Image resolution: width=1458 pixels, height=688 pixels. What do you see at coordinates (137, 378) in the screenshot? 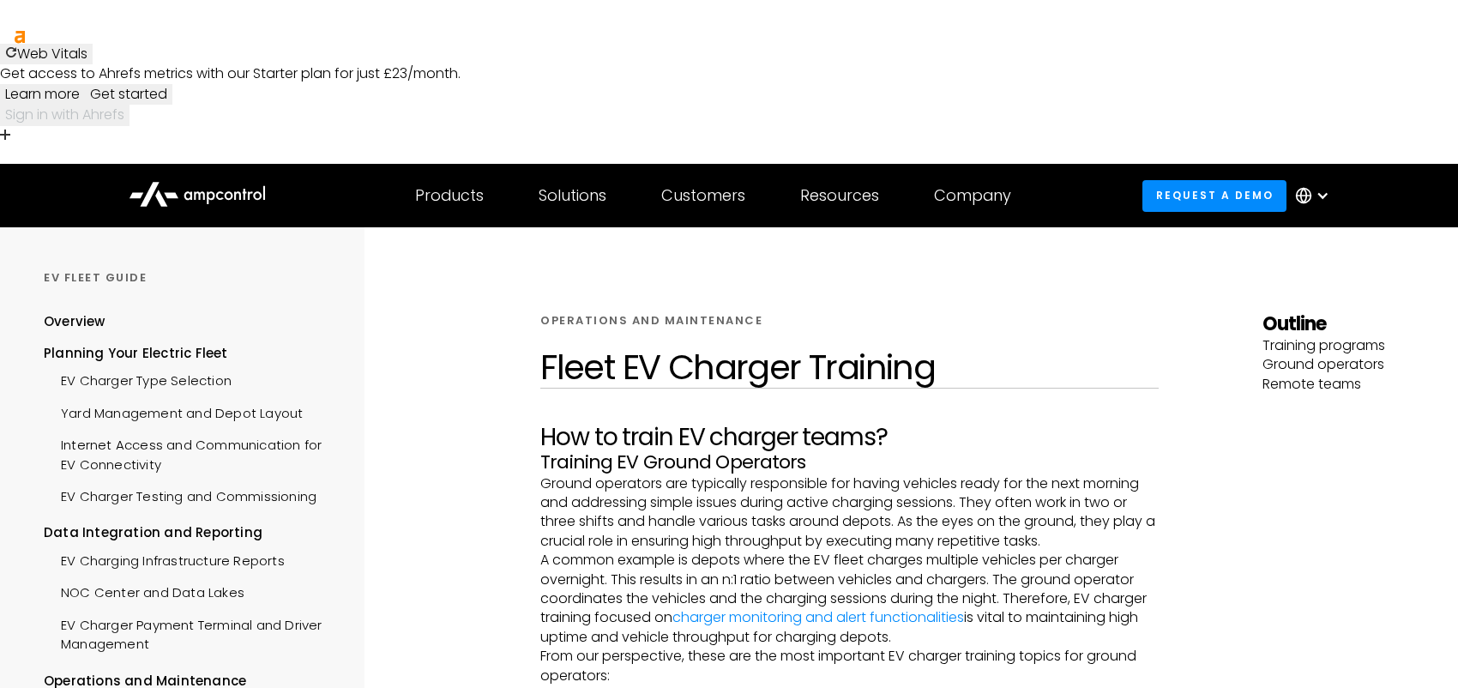
I see `a: EV Charger Type Selection` at bounding box center [137, 378].